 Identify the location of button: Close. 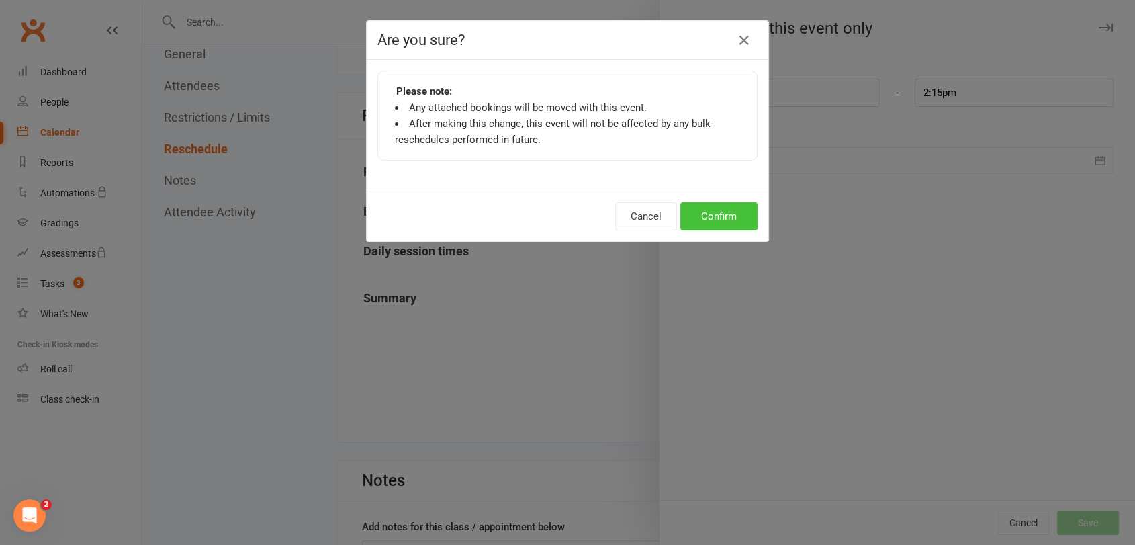
(744, 40).